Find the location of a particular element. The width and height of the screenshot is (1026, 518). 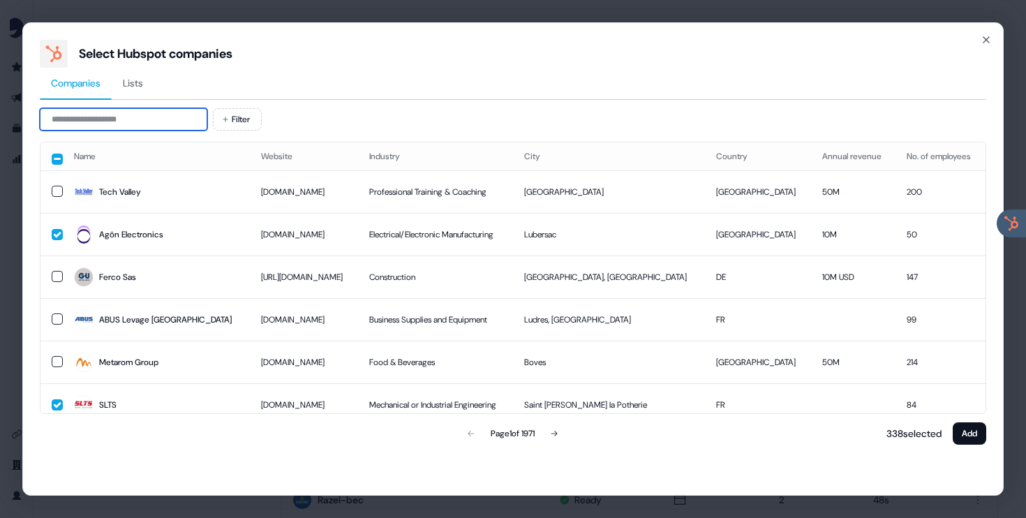

th: Country is located at coordinates (758, 156).